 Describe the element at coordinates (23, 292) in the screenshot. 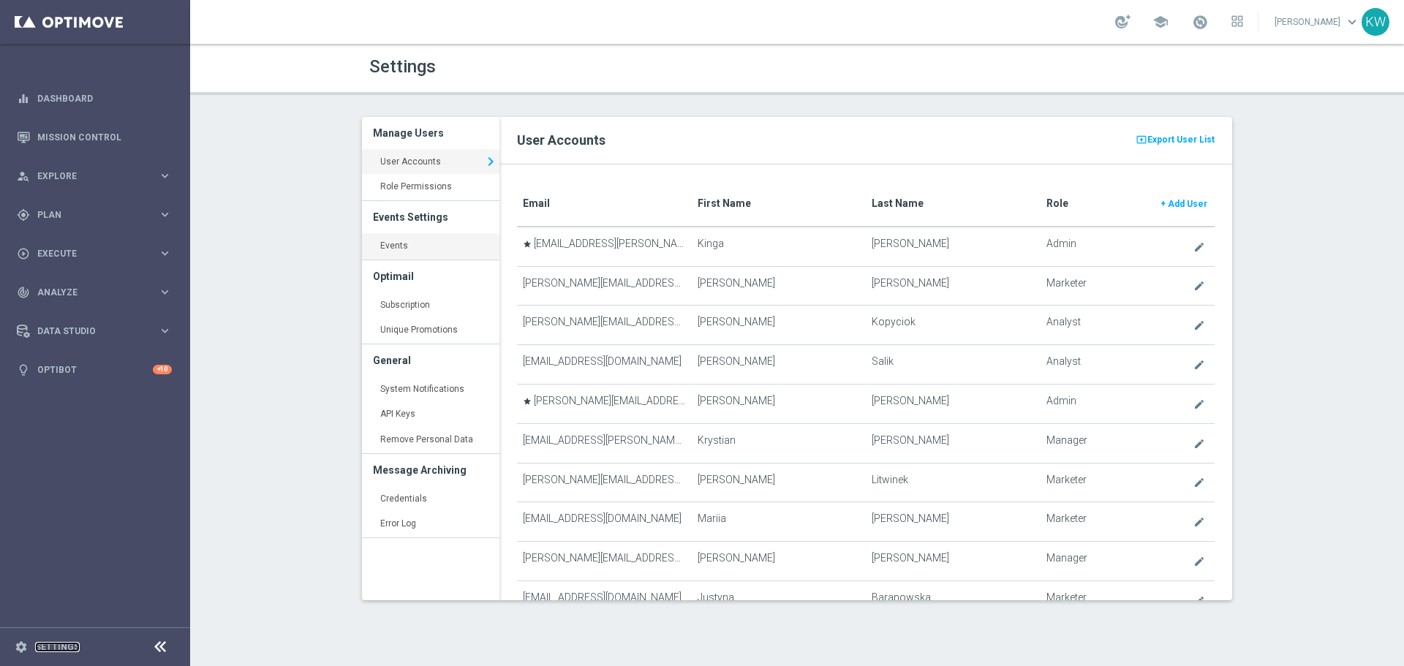

I see `i: track_changes` at that location.